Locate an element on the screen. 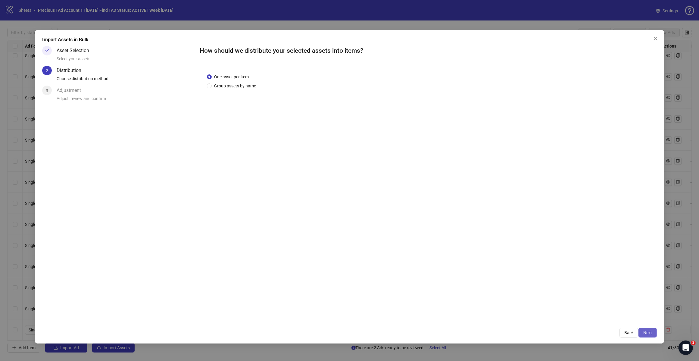 Image resolution: width=699 pixels, height=361 pixels. div: Distribution is located at coordinates (71, 71).